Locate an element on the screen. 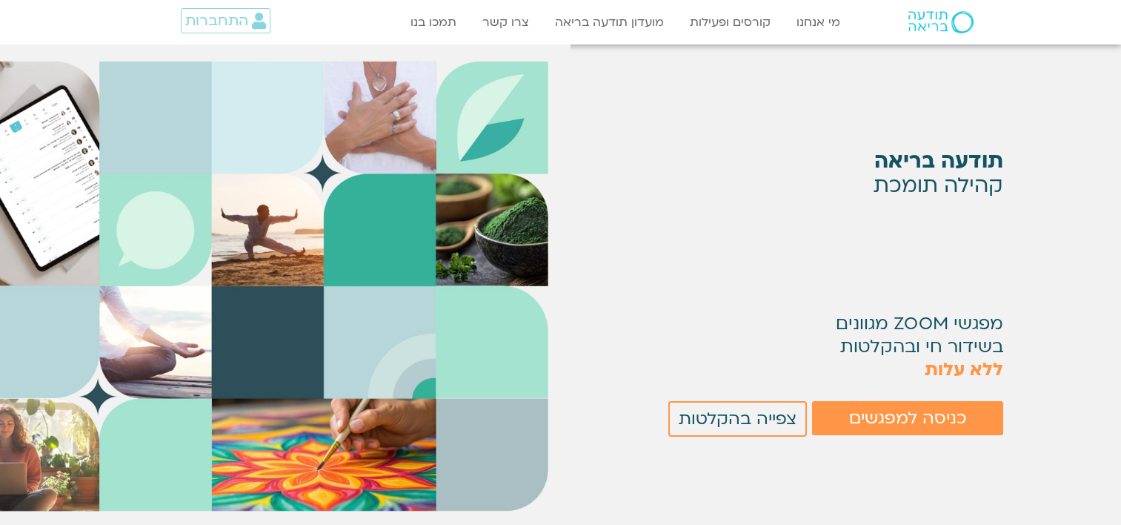  strong: תודעה בריאה is located at coordinates (939, 161).